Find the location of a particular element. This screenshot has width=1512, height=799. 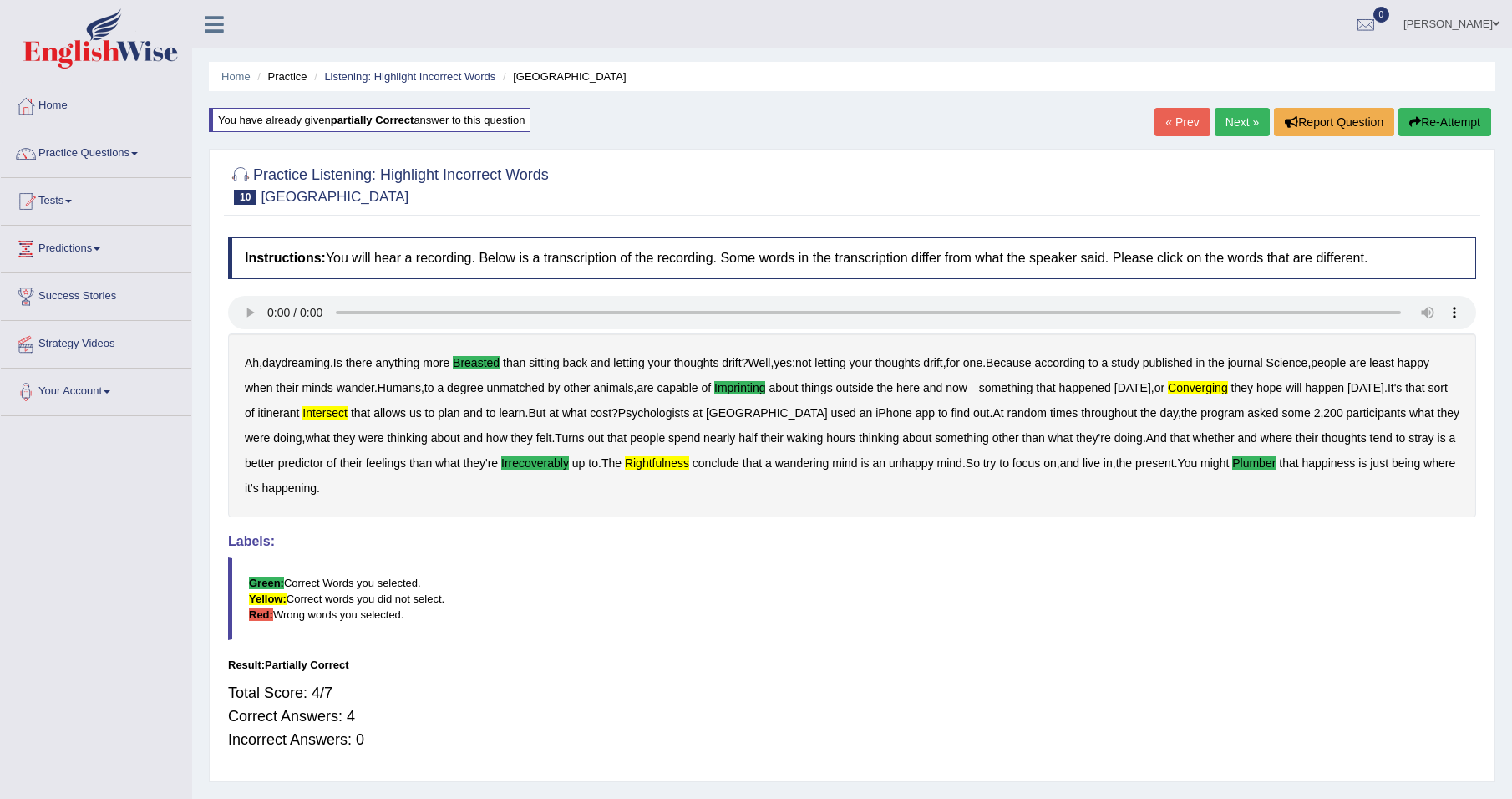

b: focus is located at coordinates (1026, 463).